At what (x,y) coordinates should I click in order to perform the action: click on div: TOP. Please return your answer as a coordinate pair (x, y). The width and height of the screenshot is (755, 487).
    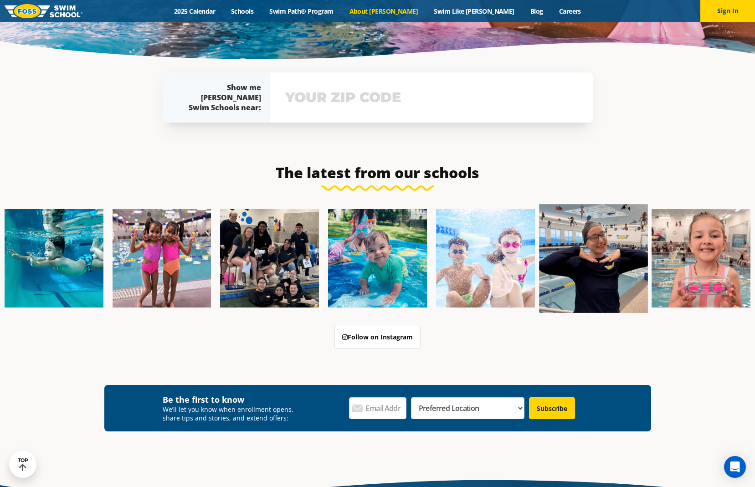
    Looking at the image, I should click on (23, 465).